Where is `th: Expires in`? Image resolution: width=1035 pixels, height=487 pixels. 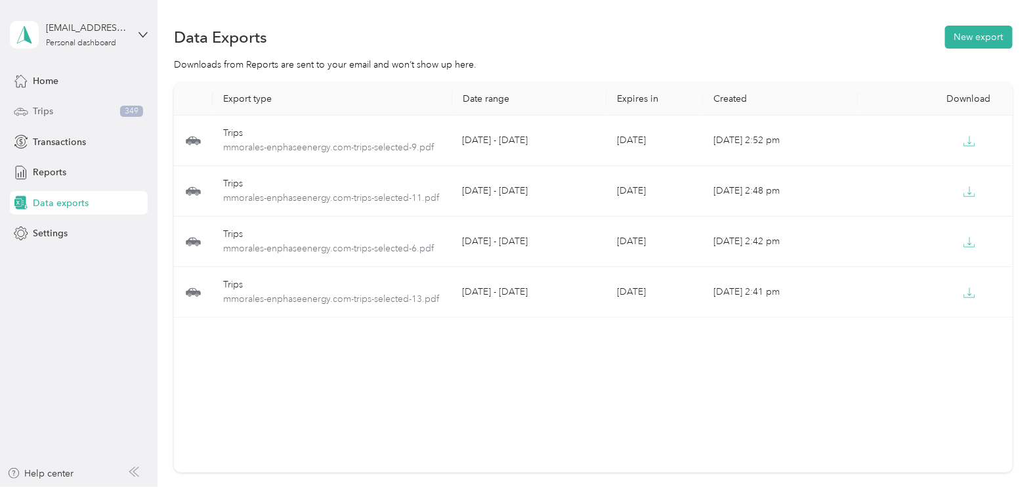
th: Expires in is located at coordinates (654, 99).